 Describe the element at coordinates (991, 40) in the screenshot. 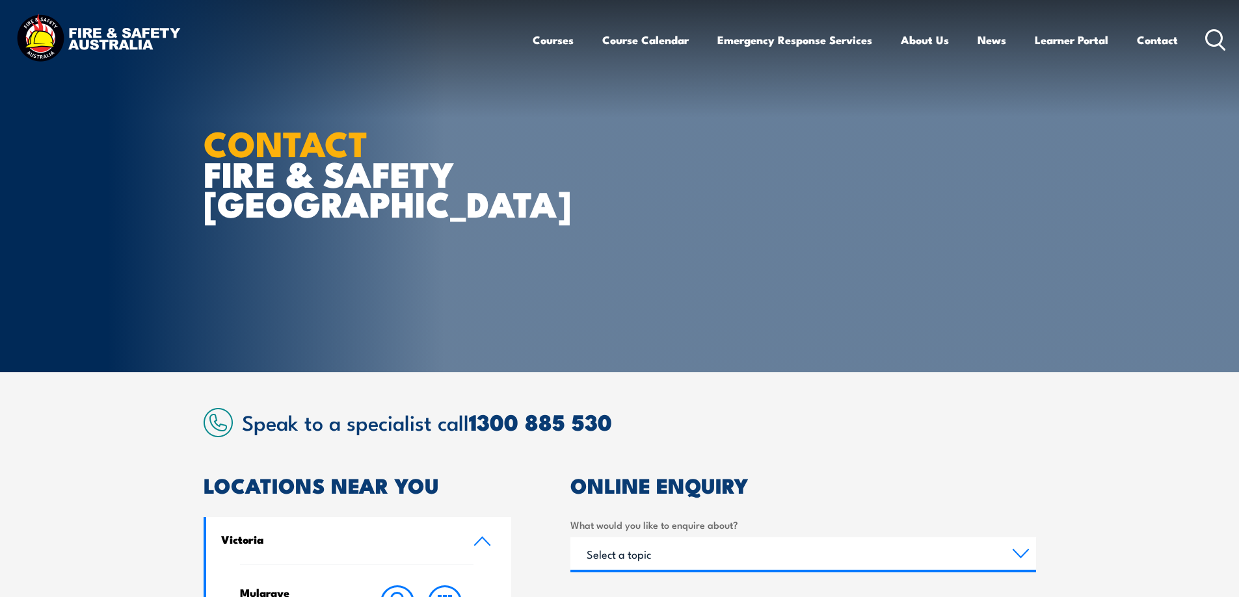

I see `a: News` at that location.